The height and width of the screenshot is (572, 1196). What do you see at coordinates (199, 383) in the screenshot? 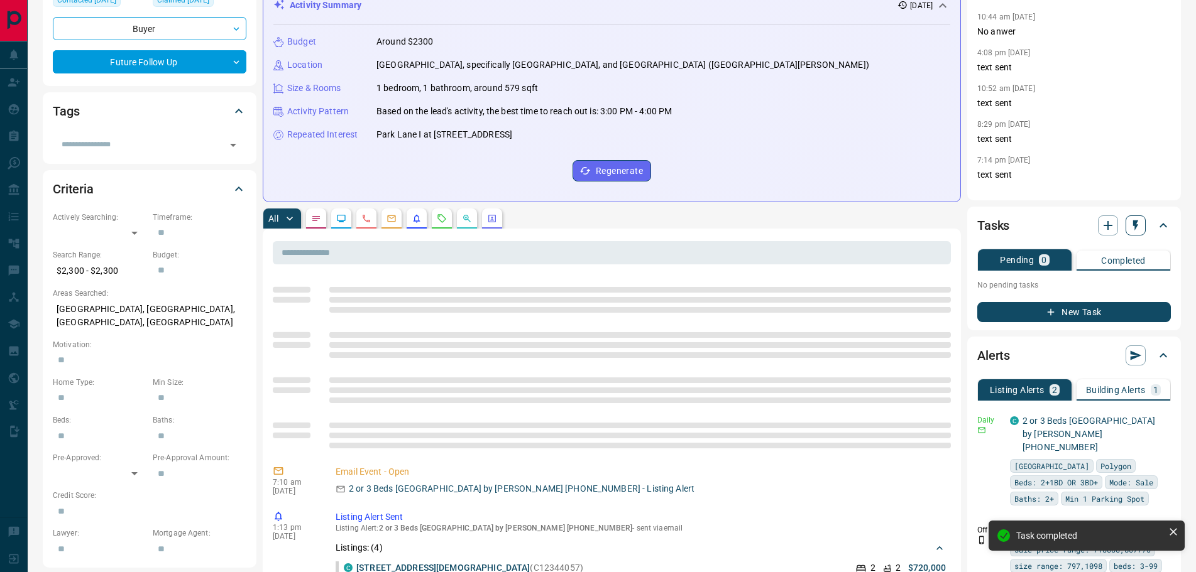
I see `p: Min Size:` at bounding box center [199, 383].